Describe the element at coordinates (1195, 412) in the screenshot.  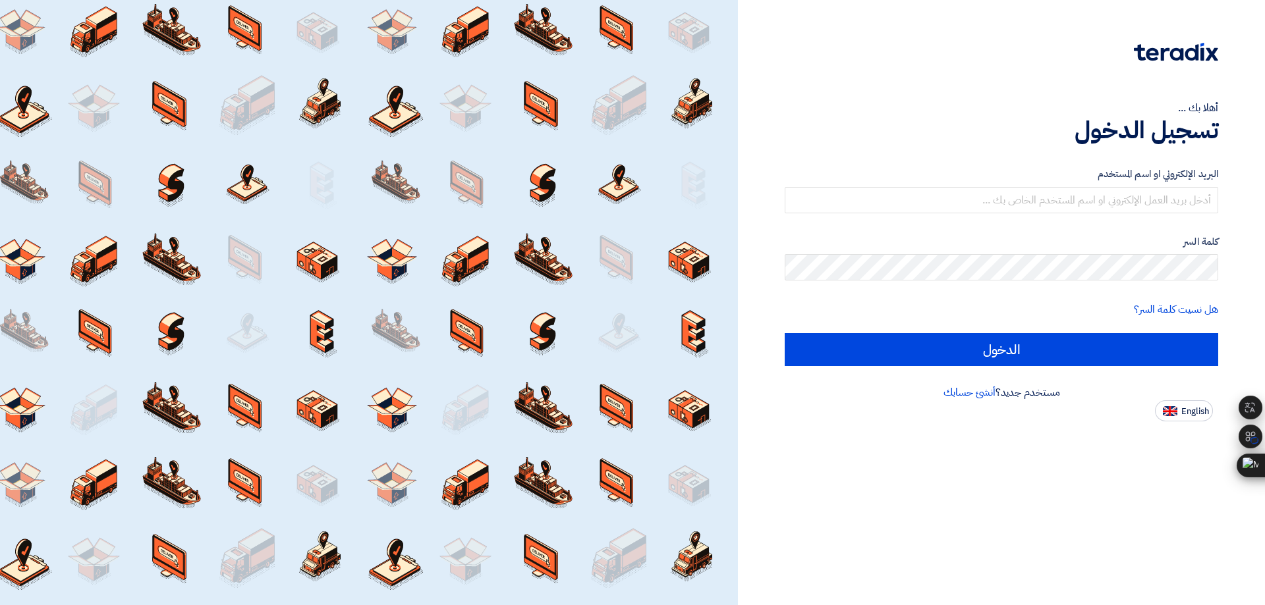
I see `span: English` at that location.